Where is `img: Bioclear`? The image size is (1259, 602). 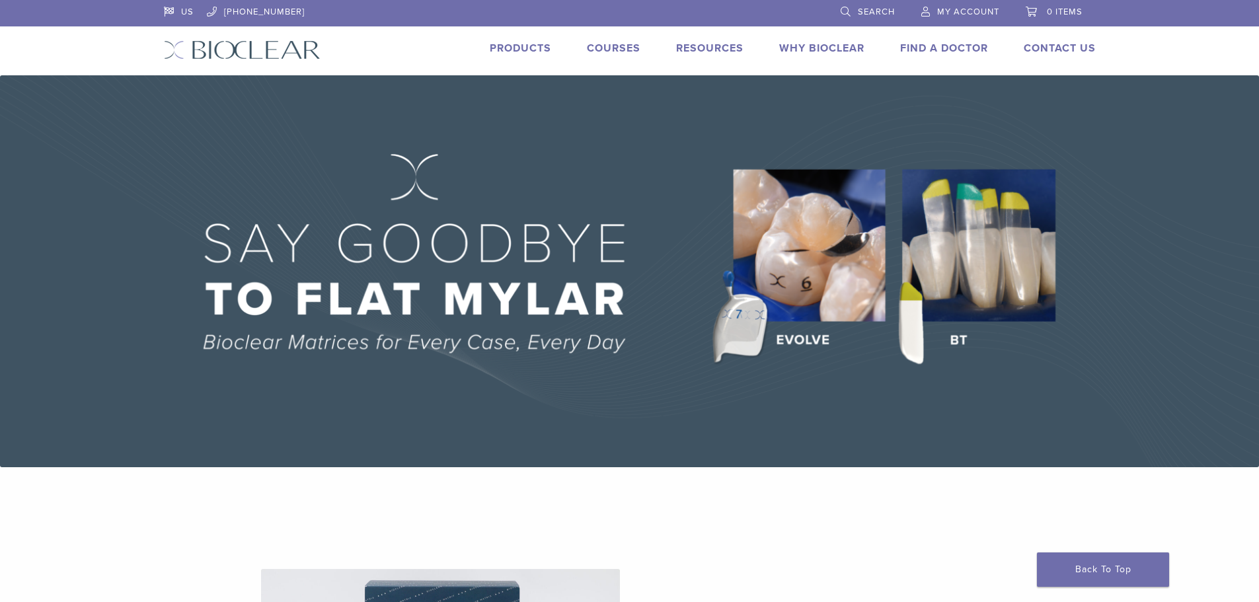
img: Bioclear is located at coordinates (242, 50).